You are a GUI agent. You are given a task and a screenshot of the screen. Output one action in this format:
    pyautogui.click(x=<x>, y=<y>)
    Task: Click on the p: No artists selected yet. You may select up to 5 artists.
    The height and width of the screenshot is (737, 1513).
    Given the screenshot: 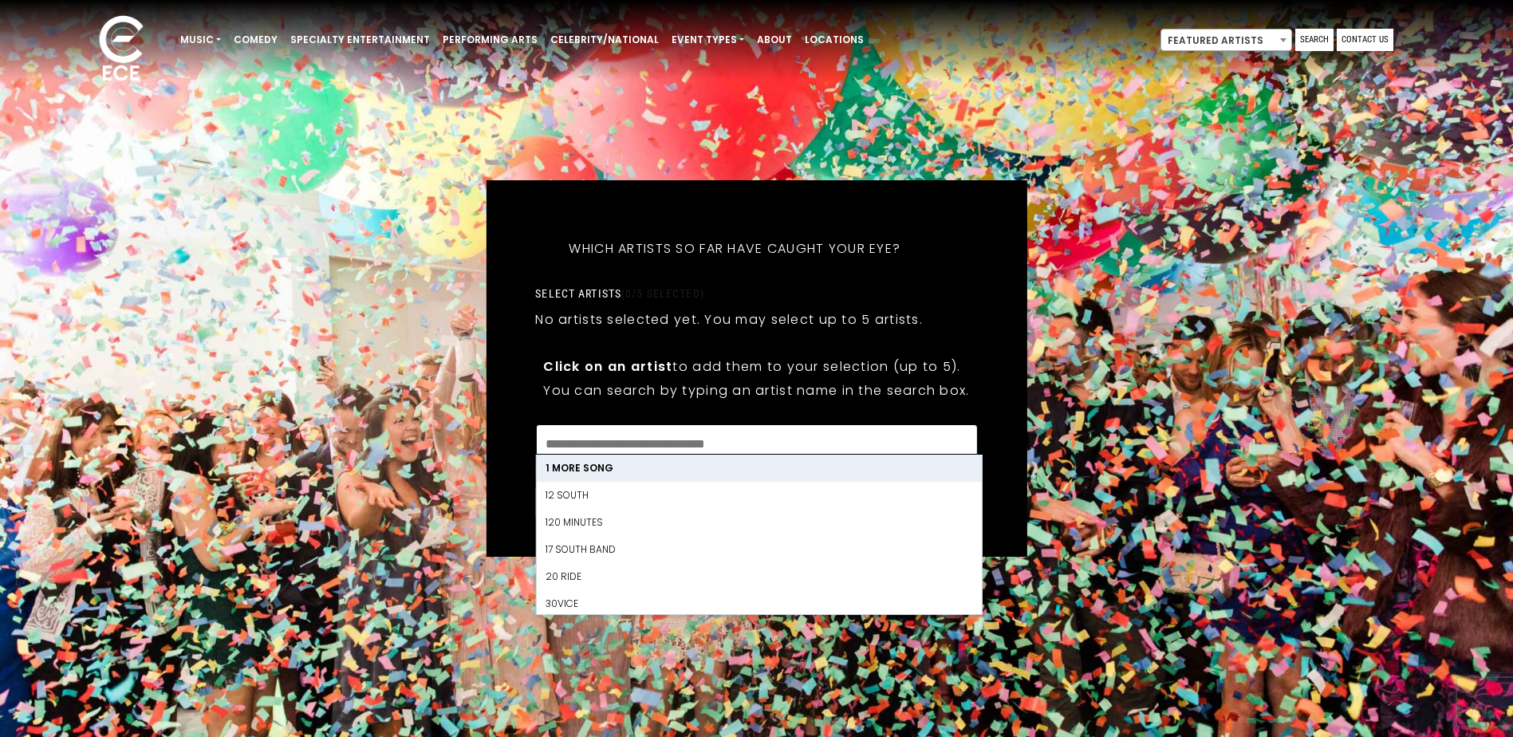 What is the action you would take?
    pyautogui.click(x=729, y=319)
    